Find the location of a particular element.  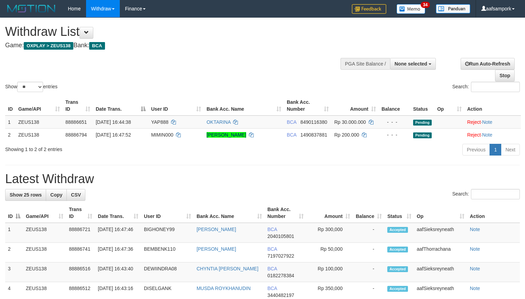

span: Copy 0182278384 to clipboard is located at coordinates (281, 275).